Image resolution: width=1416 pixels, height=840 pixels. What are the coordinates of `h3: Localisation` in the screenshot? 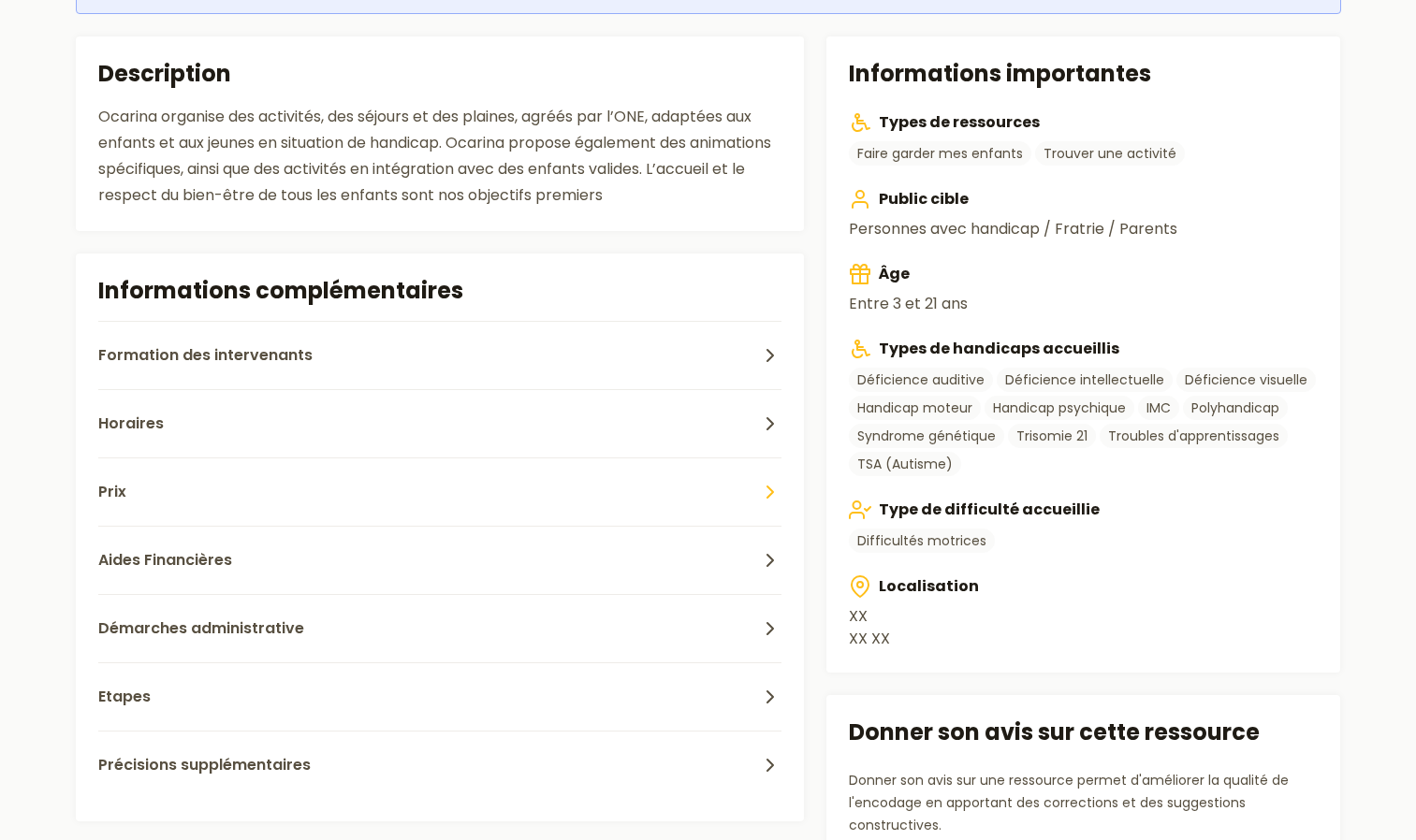 It's located at (1082, 587).